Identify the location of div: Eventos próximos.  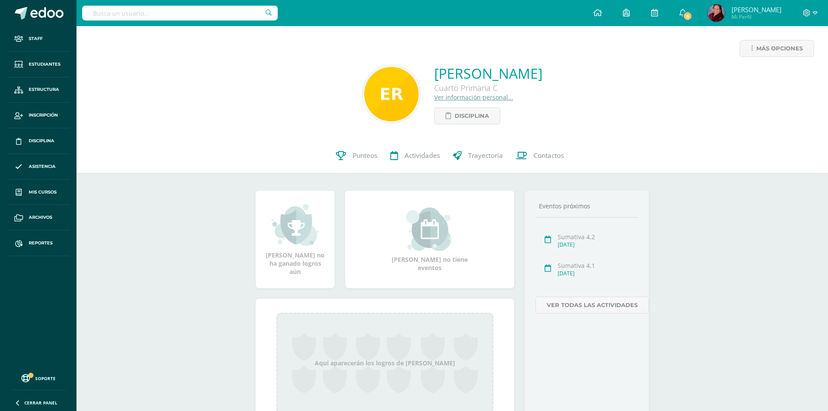
(587, 206).